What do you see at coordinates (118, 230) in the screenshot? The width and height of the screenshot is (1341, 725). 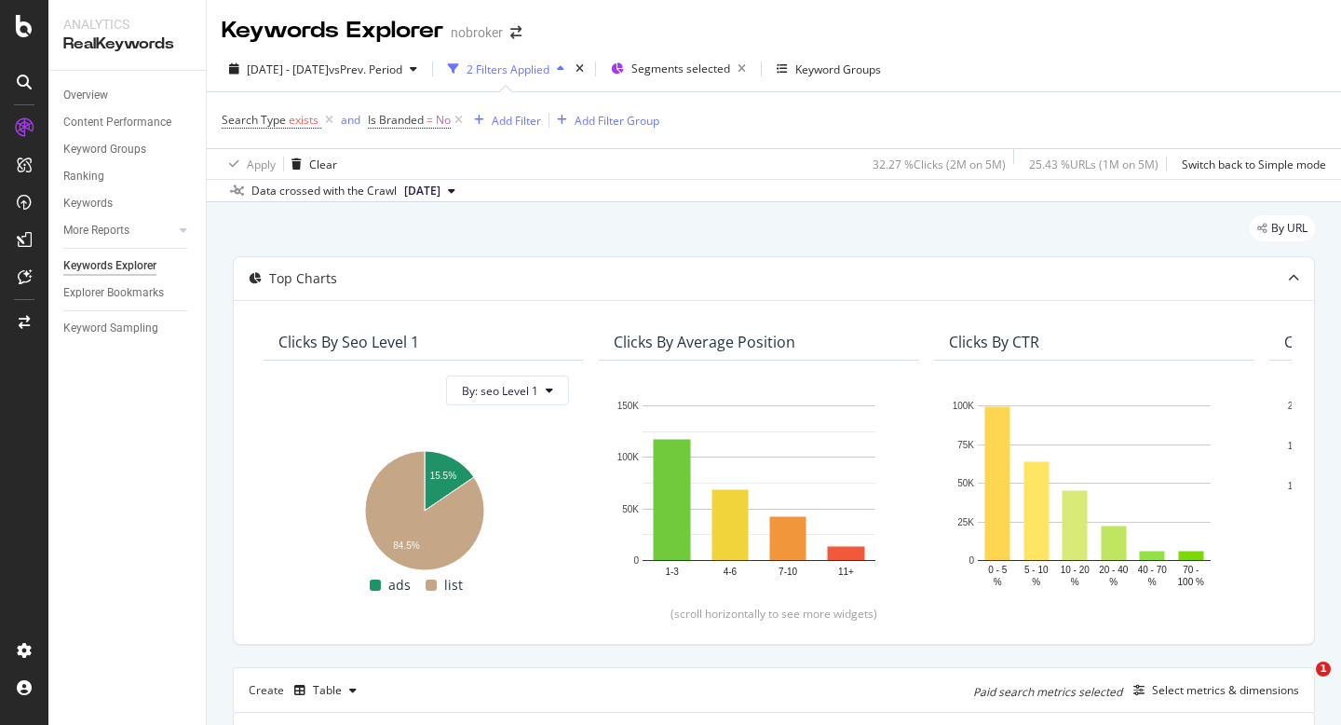 I see `a: More Reports` at bounding box center [118, 230].